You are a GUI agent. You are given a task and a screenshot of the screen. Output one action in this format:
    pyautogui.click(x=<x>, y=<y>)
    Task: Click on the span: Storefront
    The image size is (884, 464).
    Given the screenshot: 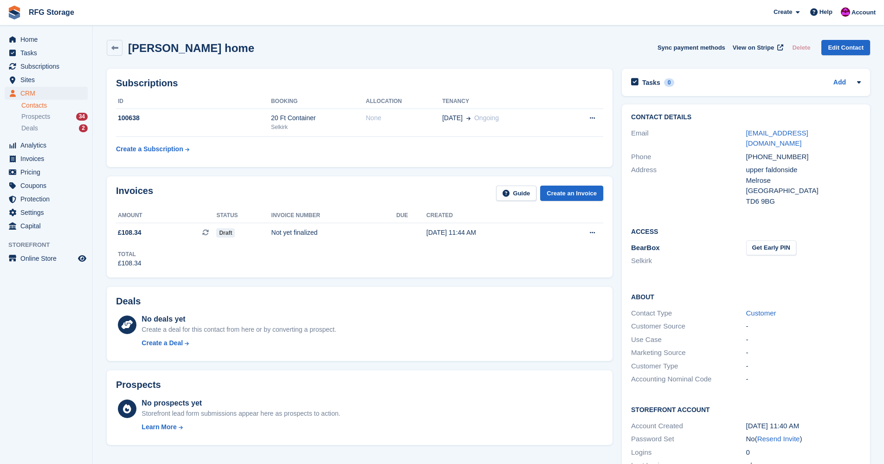 What is the action you would take?
    pyautogui.click(x=50, y=245)
    